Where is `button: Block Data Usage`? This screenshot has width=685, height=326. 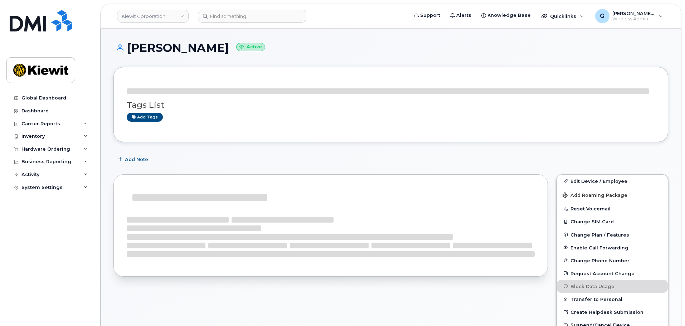 button: Block Data Usage is located at coordinates (613, 286).